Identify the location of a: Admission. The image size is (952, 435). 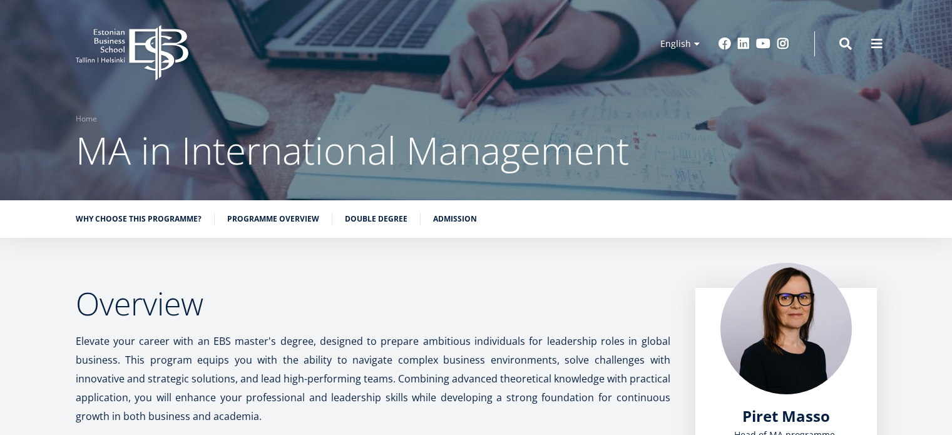
(455, 219).